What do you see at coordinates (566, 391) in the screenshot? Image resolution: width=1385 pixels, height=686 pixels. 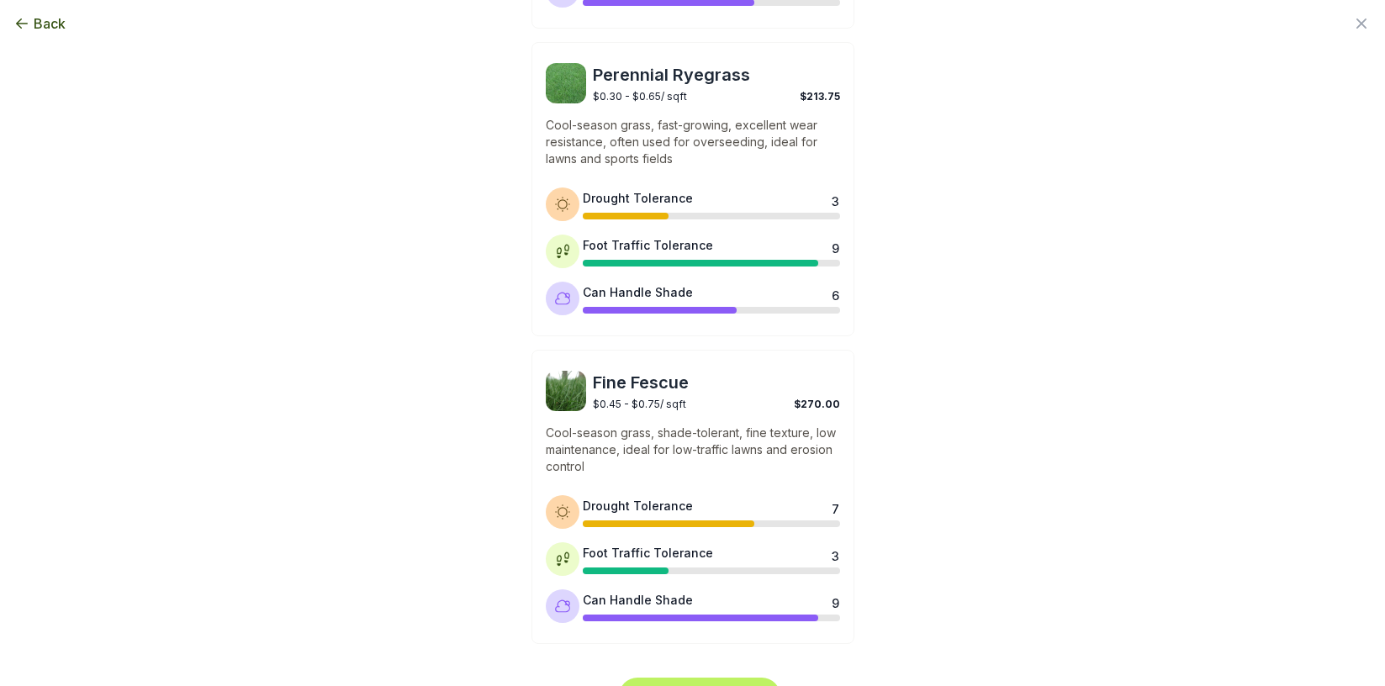 I see `img: Fine Fescue sod image` at bounding box center [566, 391].